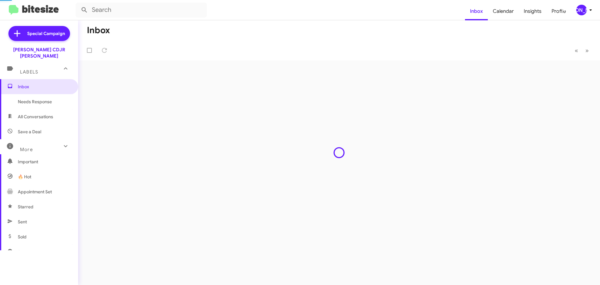  Describe the element at coordinates (559, 11) in the screenshot. I see `span: Profile` at that location.